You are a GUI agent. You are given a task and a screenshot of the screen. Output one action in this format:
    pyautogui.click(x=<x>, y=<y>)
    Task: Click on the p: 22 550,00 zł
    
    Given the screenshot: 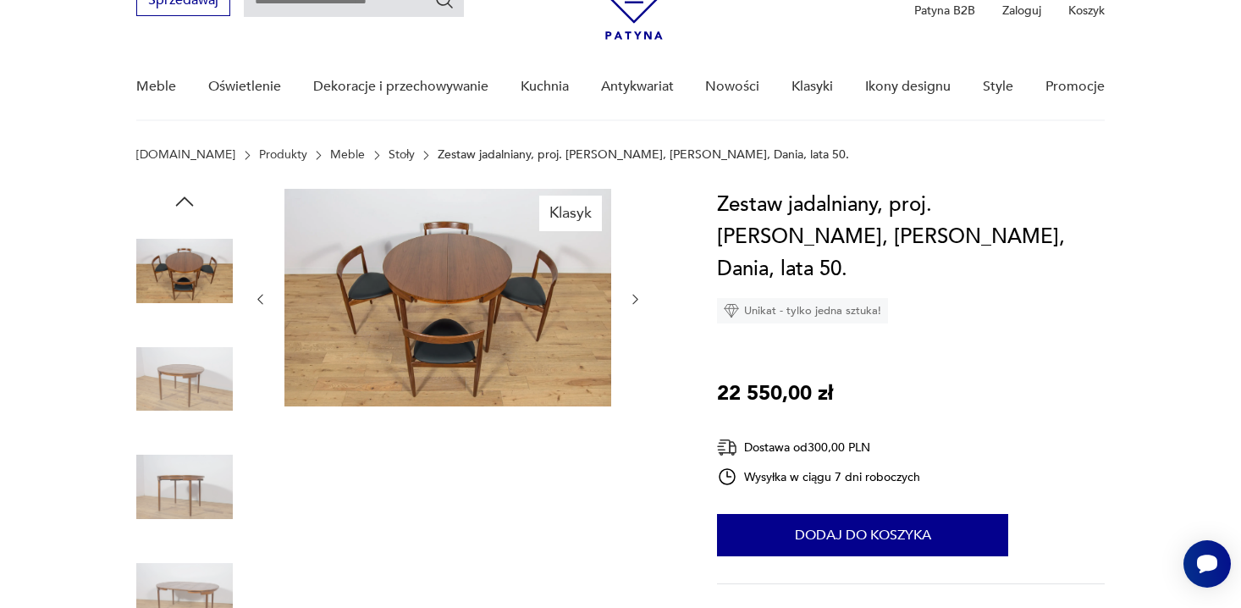 What is the action you would take?
    pyautogui.click(x=774, y=393)
    